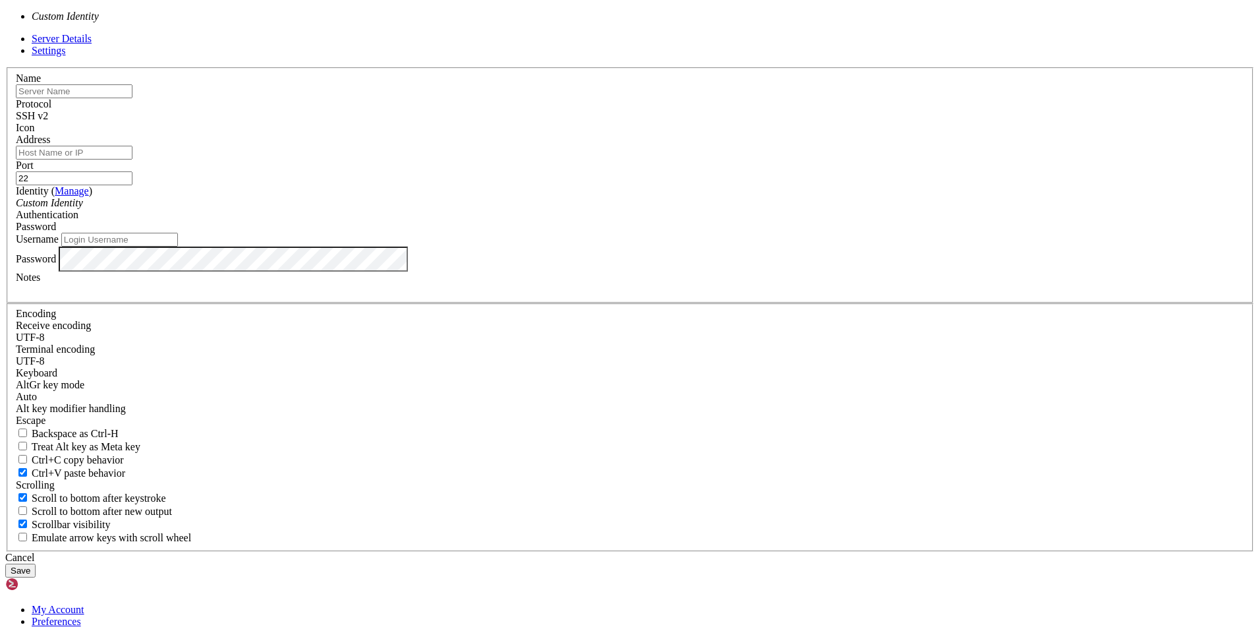 This screenshot has height=629, width=1260. What do you see at coordinates (34, 103) in the screenshot?
I see `label: Protocol` at bounding box center [34, 103].